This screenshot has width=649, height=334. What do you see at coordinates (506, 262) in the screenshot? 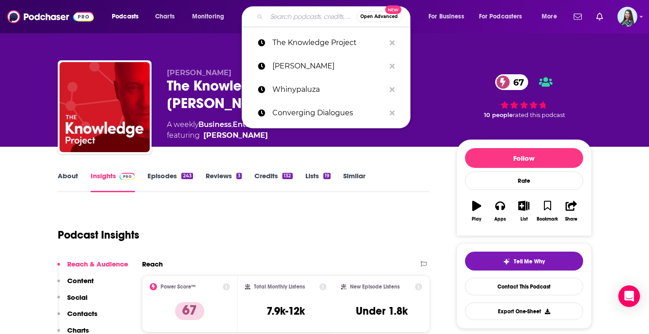
I see `img: tell me why sparkle` at bounding box center [506, 262].